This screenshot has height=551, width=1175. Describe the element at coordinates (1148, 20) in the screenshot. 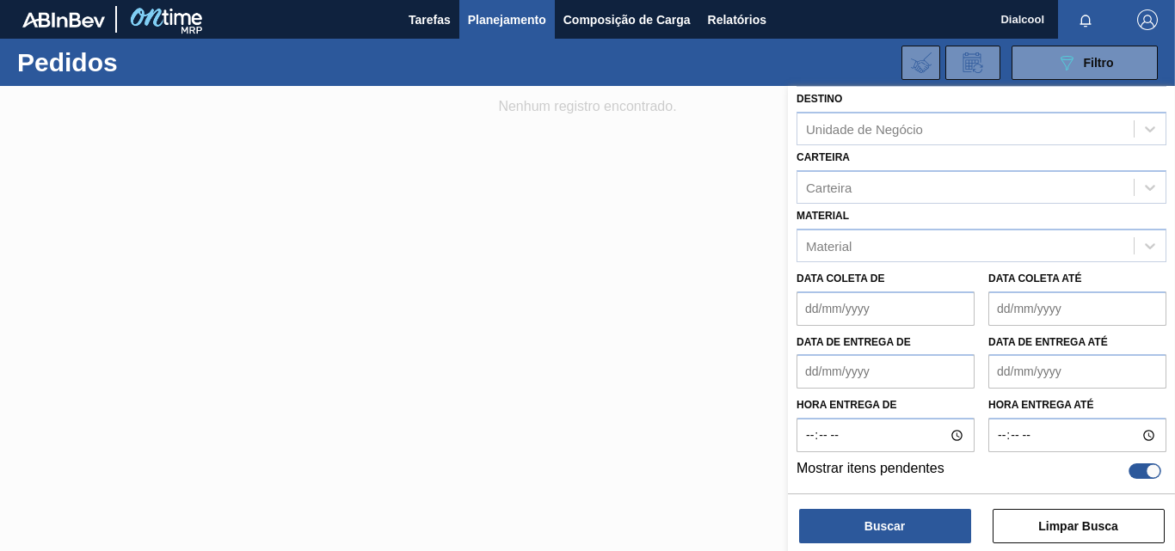

I see `img: Logout` at that location.